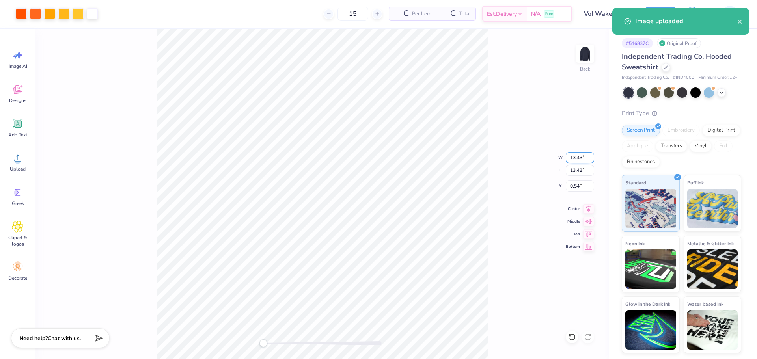 The width and height of the screenshot is (757, 359). I want to click on div: # 516837C, so click(637, 43).